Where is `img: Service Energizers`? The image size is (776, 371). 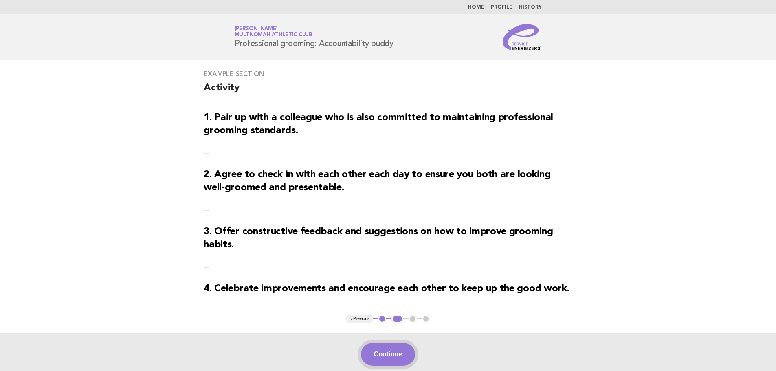
img: Service Energizers is located at coordinates (522, 37).